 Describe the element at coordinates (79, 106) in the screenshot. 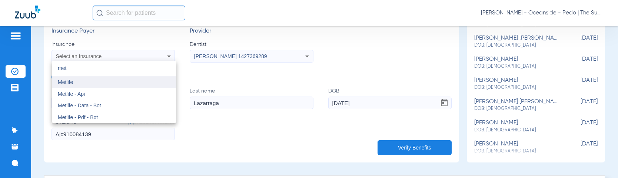

I see `span: Metlife - Data - Bot` at that location.